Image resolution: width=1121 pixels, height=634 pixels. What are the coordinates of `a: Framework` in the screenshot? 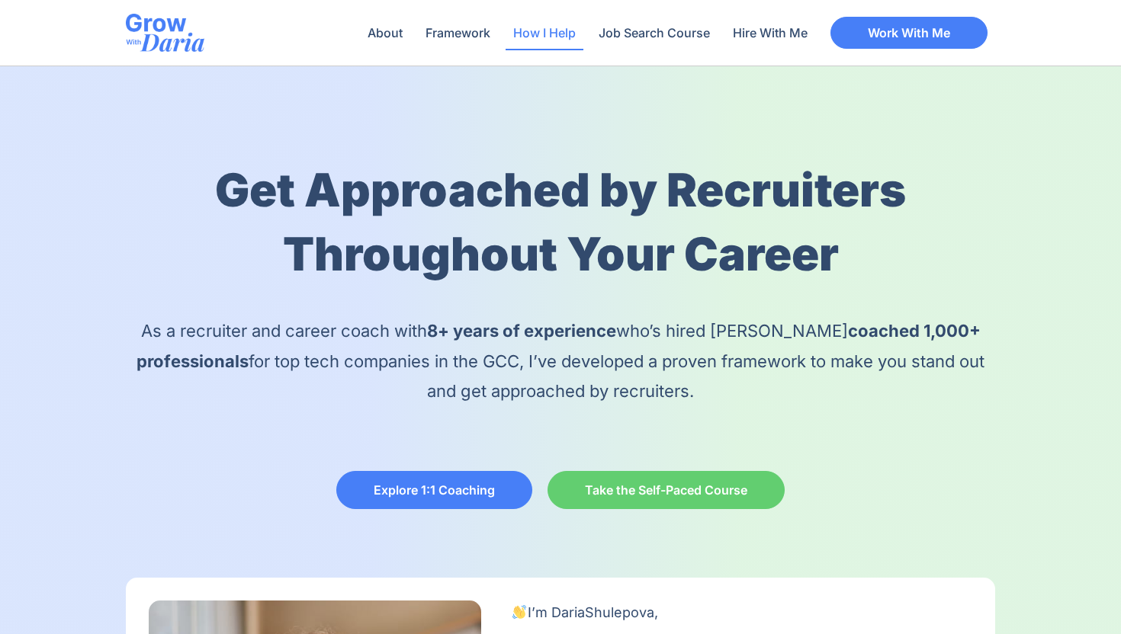 It's located at (458, 33).